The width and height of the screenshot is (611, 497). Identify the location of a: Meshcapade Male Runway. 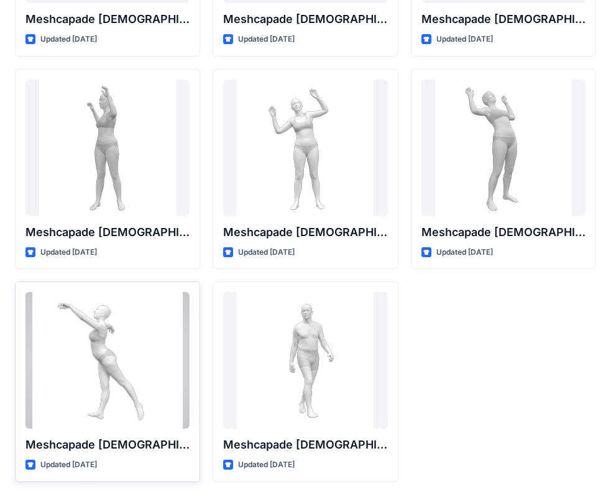
(305, 360).